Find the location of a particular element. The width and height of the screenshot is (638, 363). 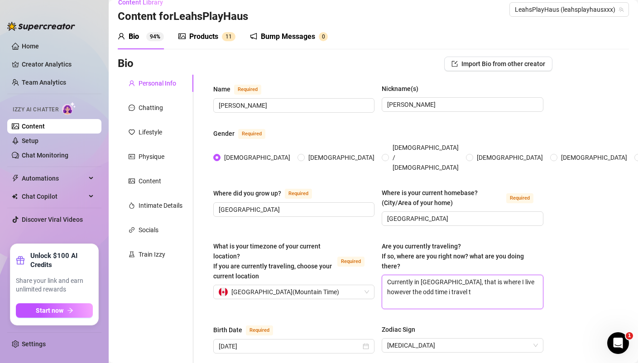

span: Izzy AI Chatter is located at coordinates (35, 110).